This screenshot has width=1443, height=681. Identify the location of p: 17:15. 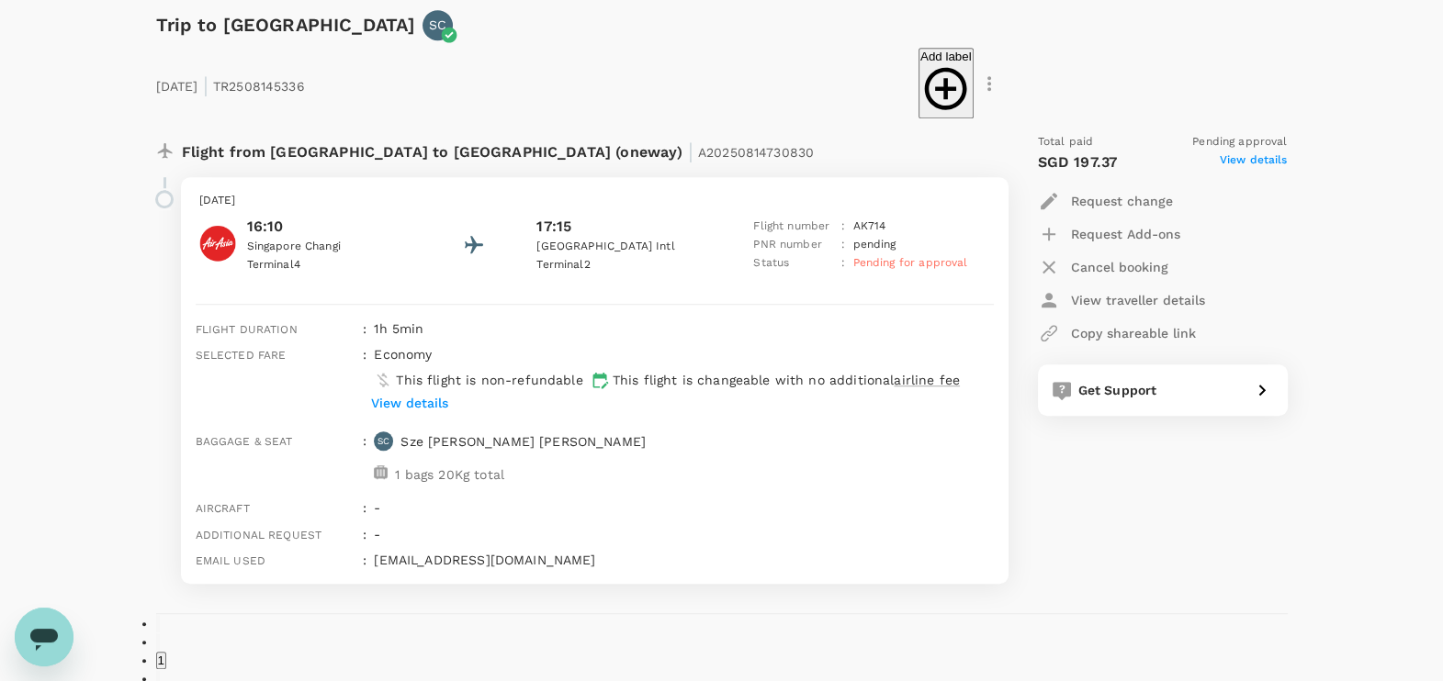
(554, 227).